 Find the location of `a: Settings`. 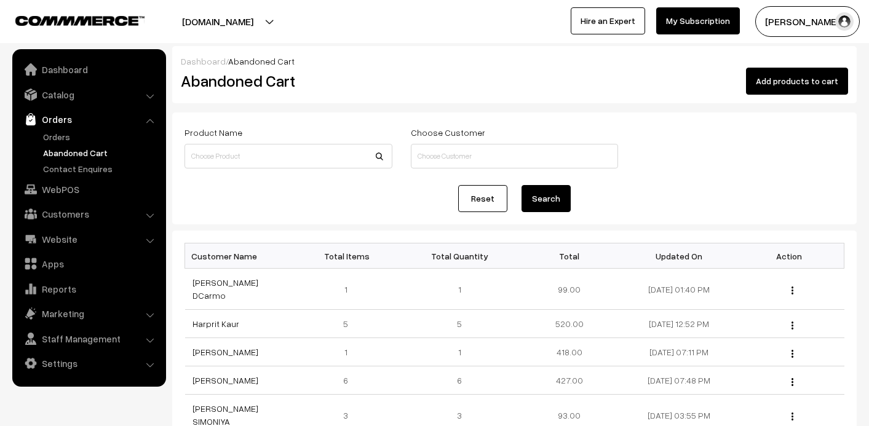

a: Settings is located at coordinates (89, 363).